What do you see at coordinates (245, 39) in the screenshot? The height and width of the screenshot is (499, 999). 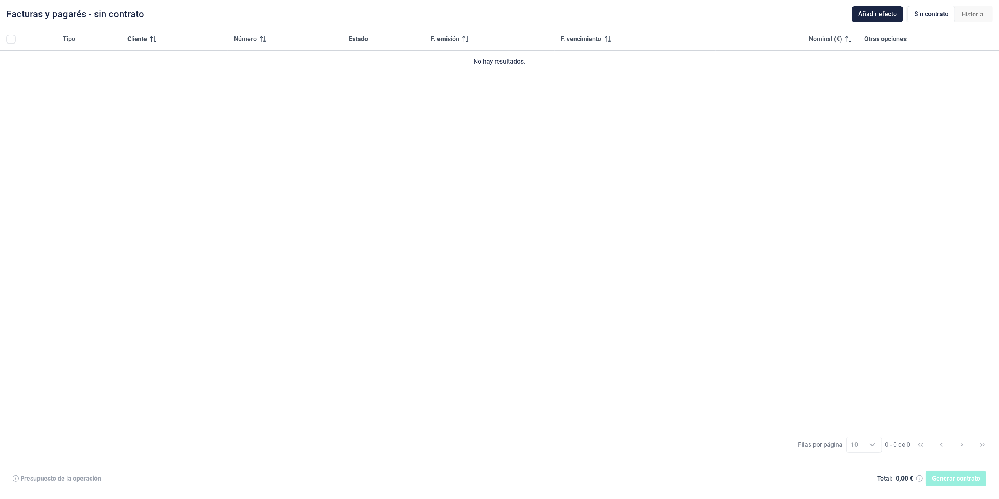 I see `span: Número` at bounding box center [245, 39].